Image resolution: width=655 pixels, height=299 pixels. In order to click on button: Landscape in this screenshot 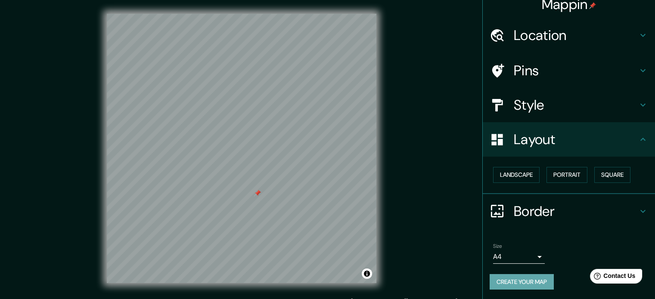, I will do `click(516, 175)`.